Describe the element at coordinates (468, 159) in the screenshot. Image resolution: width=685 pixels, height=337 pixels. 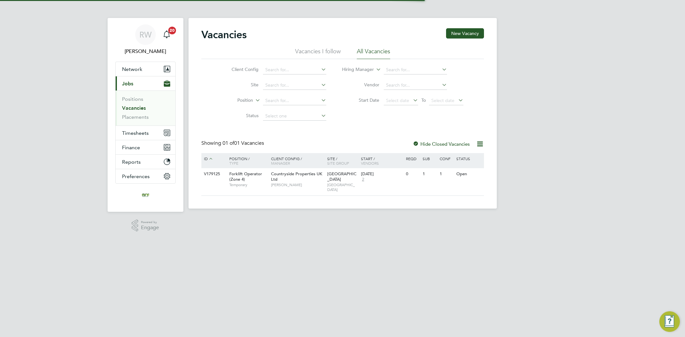
I see `div: Status` at that location.